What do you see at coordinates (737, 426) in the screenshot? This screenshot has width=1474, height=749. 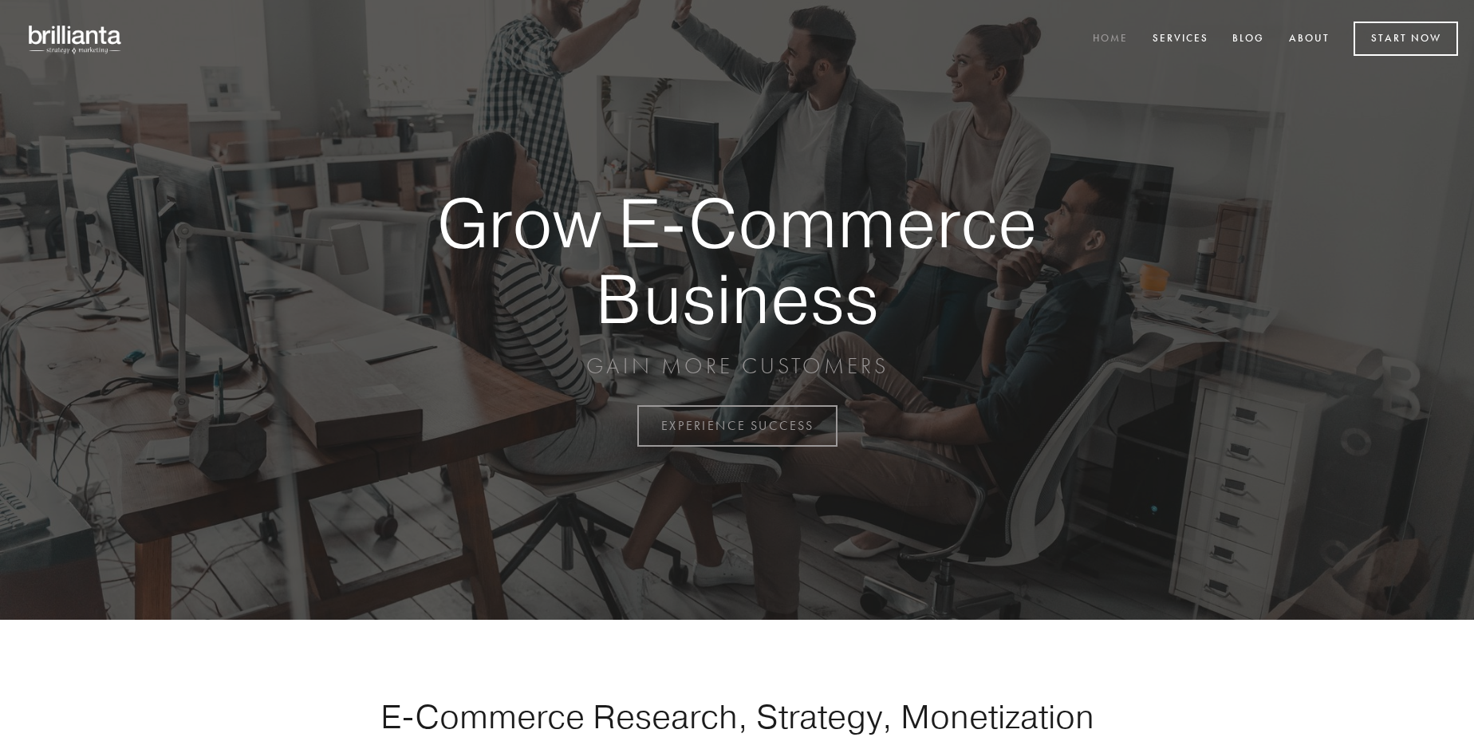 I see `a: EXPERIENCE SUCCESS` at bounding box center [737, 426].